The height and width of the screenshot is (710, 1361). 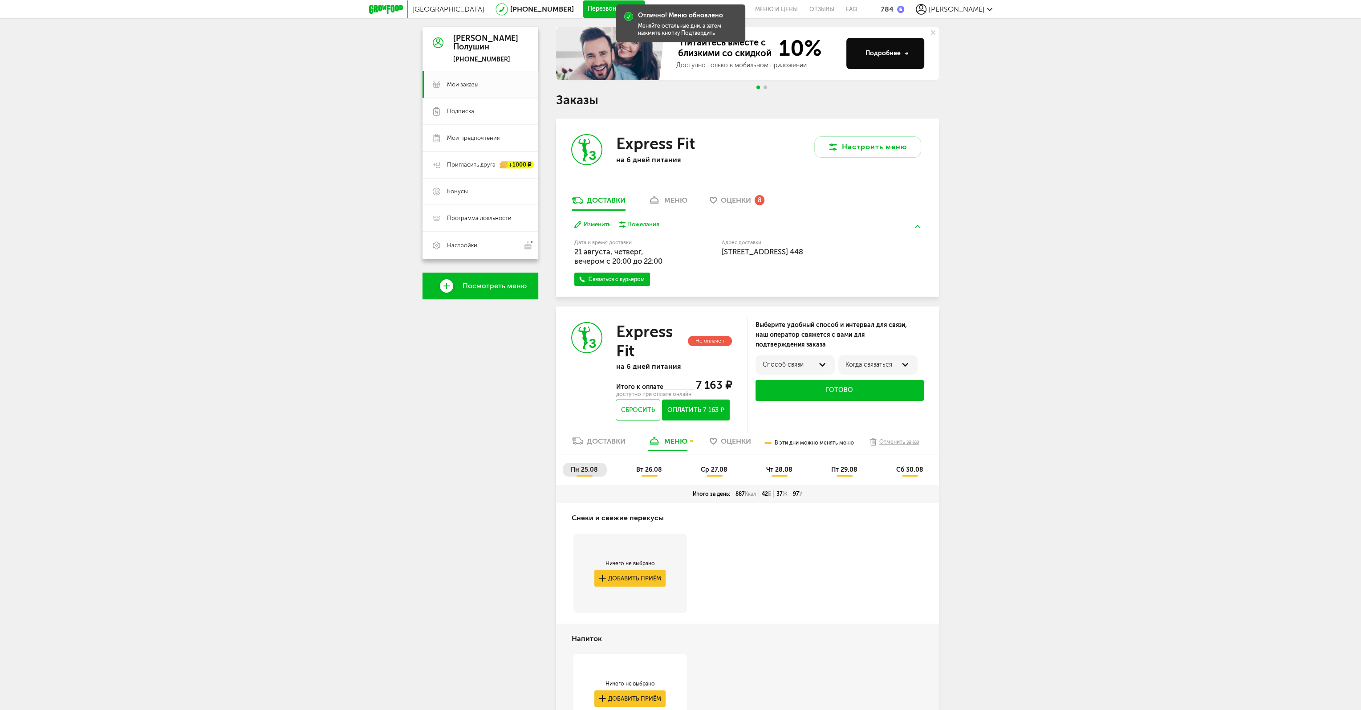 What do you see at coordinates (809, 443) in the screenshot?
I see `div: В эти дни можно менять меню` at bounding box center [809, 443].